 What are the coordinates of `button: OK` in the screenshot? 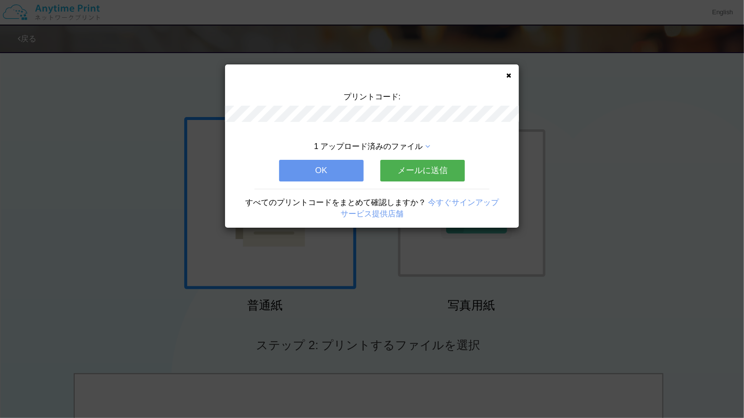 It's located at (322, 171).